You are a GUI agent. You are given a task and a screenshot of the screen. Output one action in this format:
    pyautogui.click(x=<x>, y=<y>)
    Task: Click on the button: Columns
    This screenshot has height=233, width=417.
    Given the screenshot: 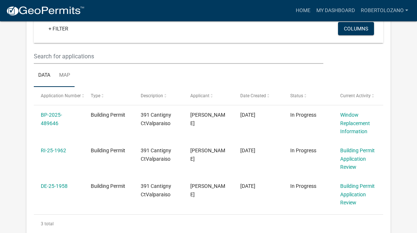 What is the action you would take?
    pyautogui.click(x=356, y=29)
    